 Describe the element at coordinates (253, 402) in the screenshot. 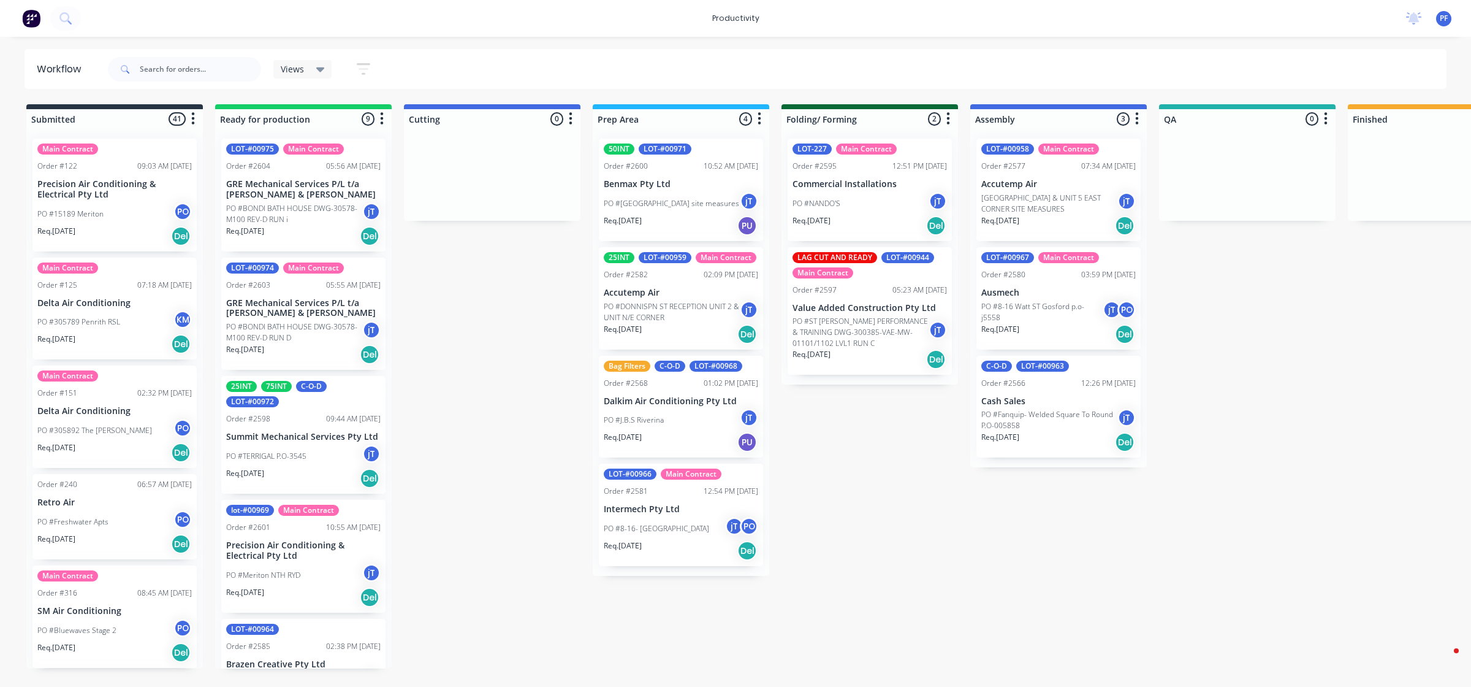

I see `div: LOT-#00972` at that location.